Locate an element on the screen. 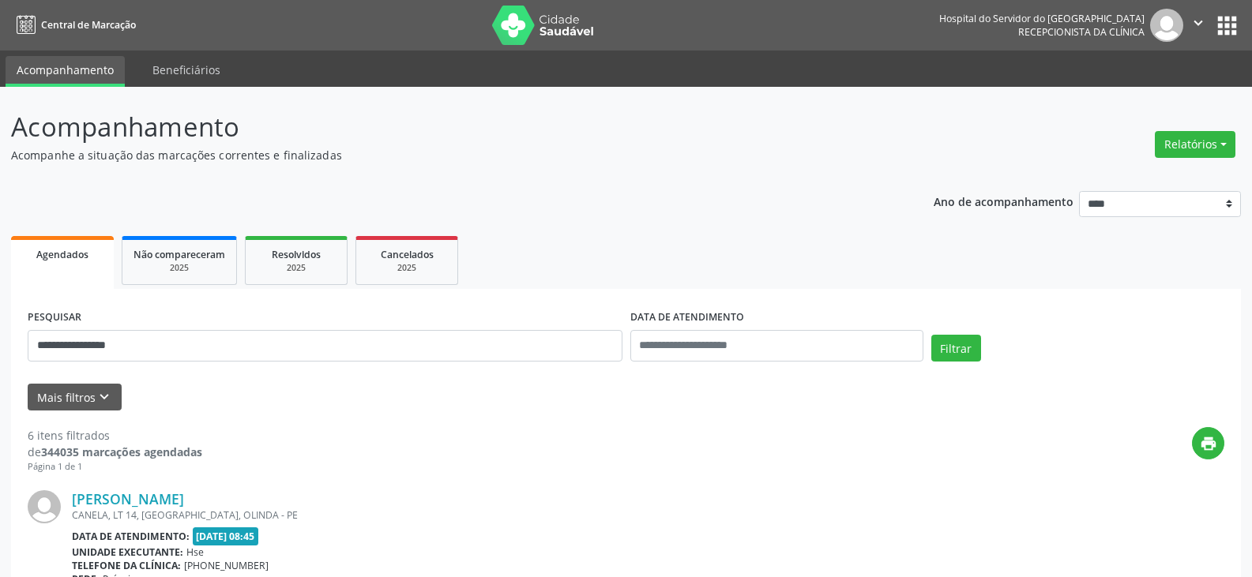 The image size is (1252, 577). span: Hse is located at coordinates (195, 552).